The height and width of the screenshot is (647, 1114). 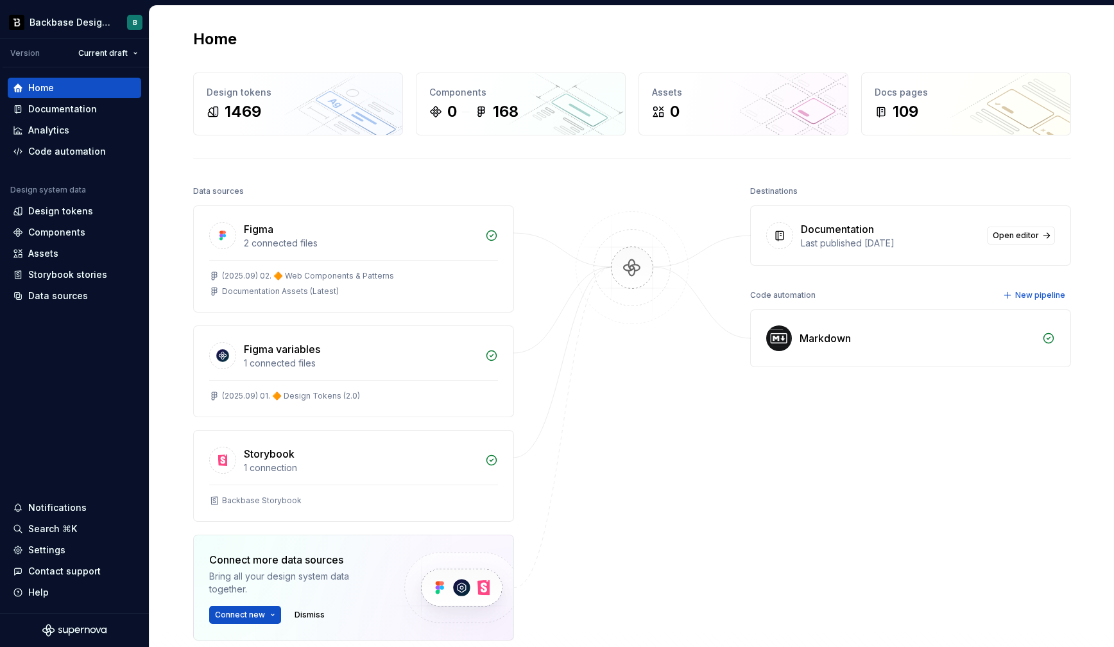 What do you see at coordinates (67, 275) in the screenshot?
I see `div: Storybook stories` at bounding box center [67, 275].